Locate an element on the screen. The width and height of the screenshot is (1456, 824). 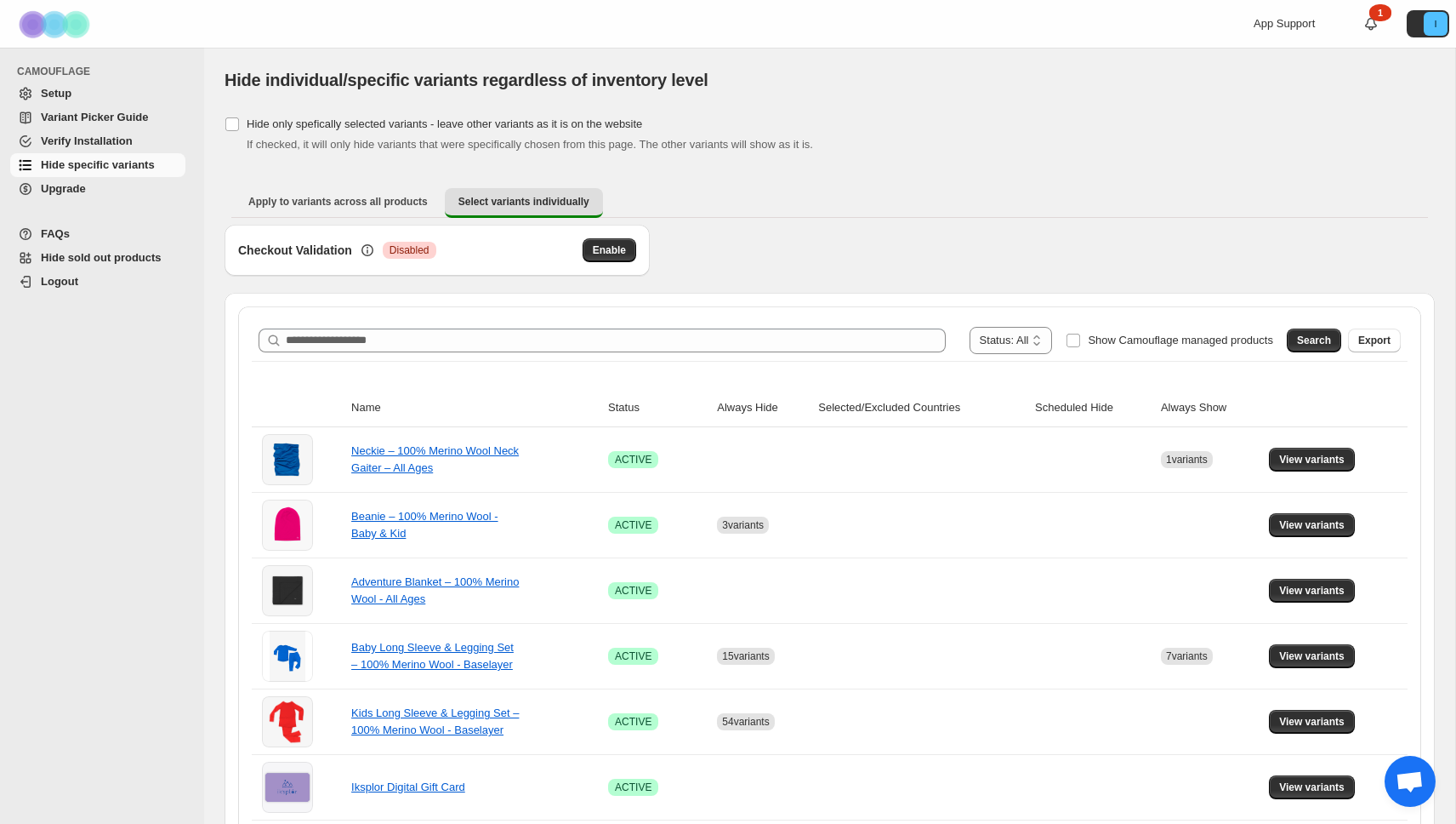
a: Hide sold out products is located at coordinates (98, 258).